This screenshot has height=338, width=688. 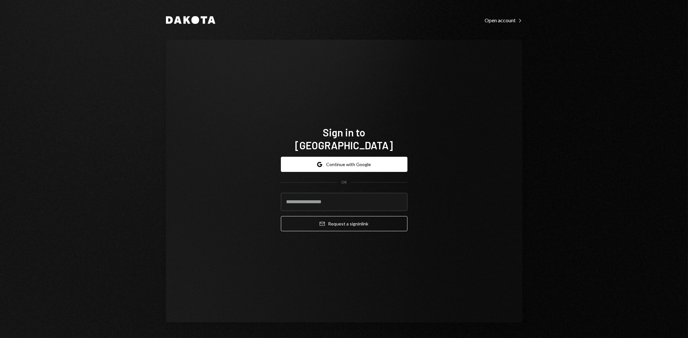 What do you see at coordinates (344, 164) in the screenshot?
I see `button: Continue with Google` at bounding box center [344, 164].